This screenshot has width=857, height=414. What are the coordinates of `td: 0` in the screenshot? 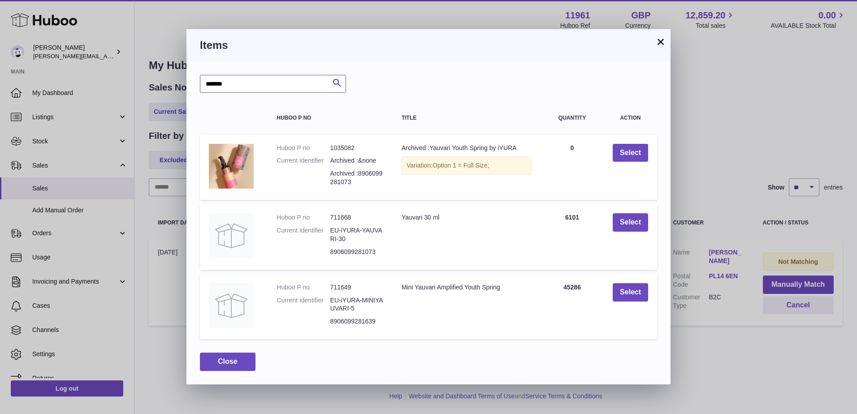 It's located at (572, 168).